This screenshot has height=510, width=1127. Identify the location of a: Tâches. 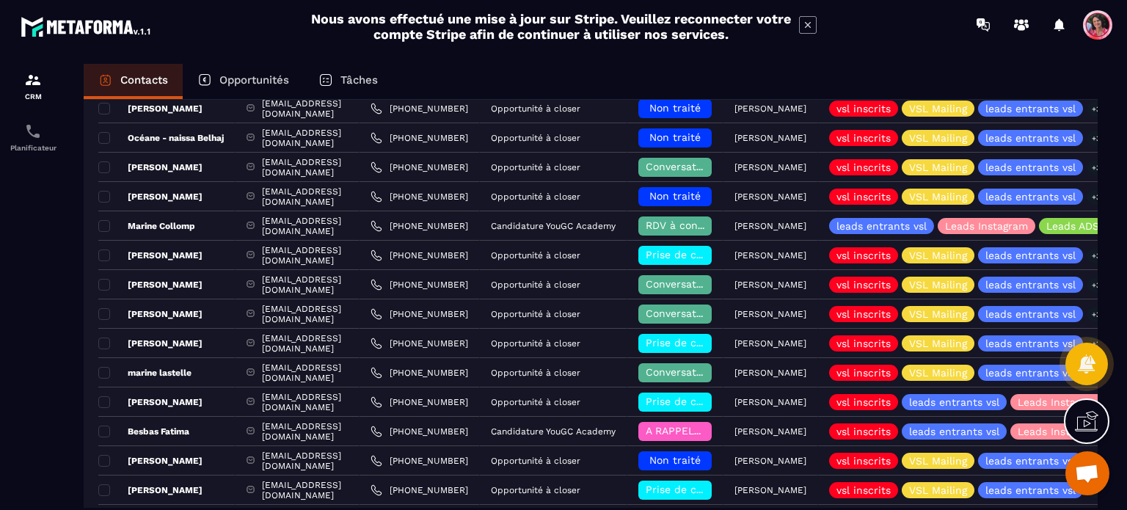
(348, 81).